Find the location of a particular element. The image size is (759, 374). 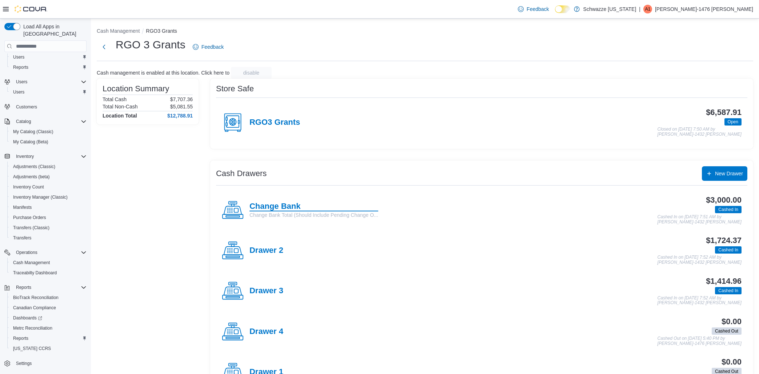

a: Reports is located at coordinates (21, 338).